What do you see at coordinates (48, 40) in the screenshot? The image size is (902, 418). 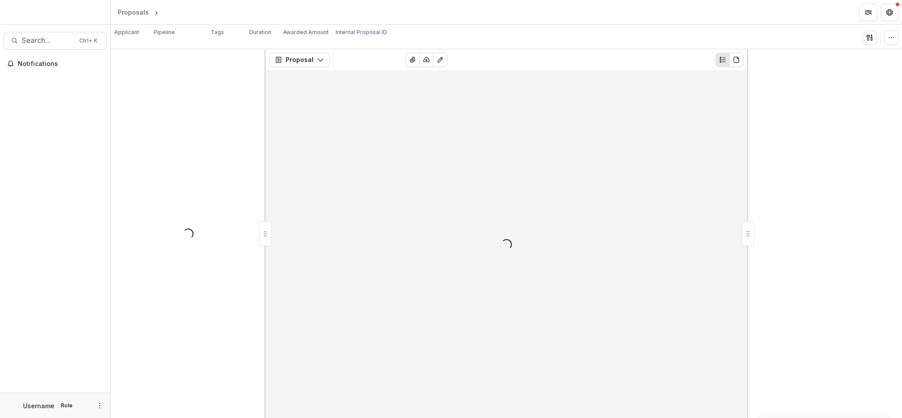 I see `span: Search...` at bounding box center [48, 40].